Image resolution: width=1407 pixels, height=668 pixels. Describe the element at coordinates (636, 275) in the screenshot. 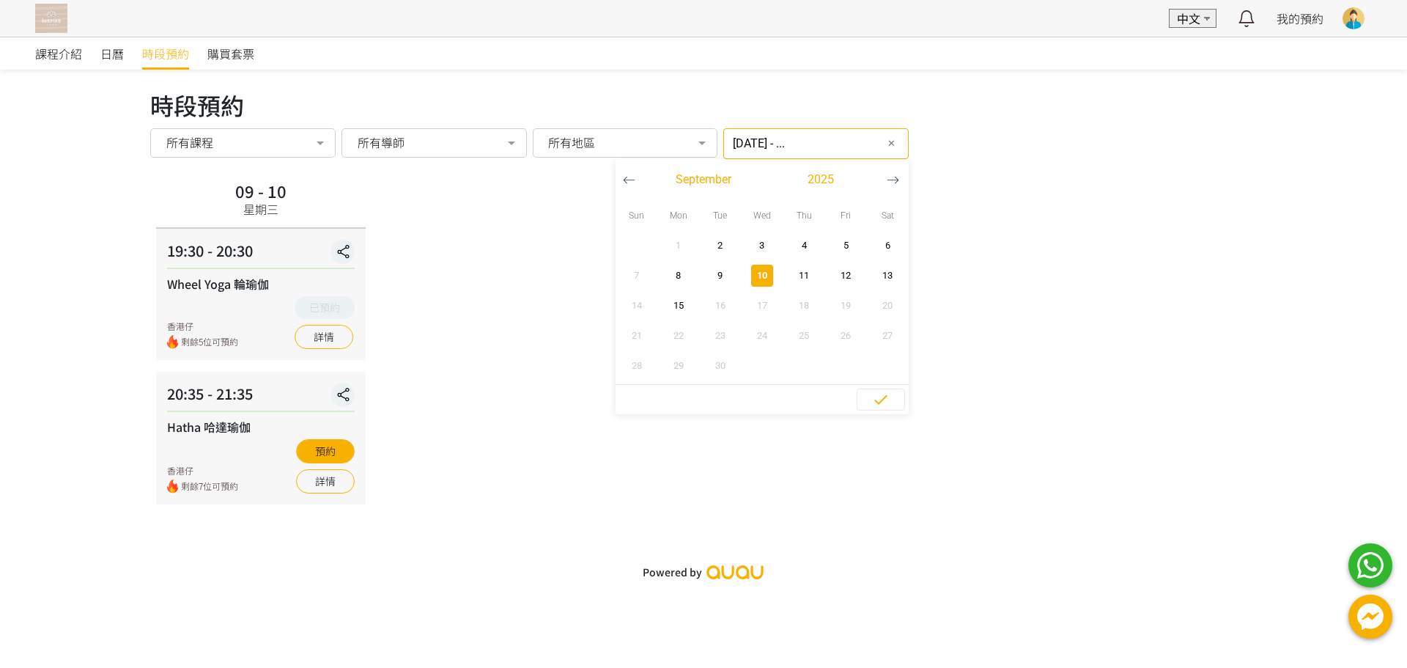

I see `button: 7` at that location.